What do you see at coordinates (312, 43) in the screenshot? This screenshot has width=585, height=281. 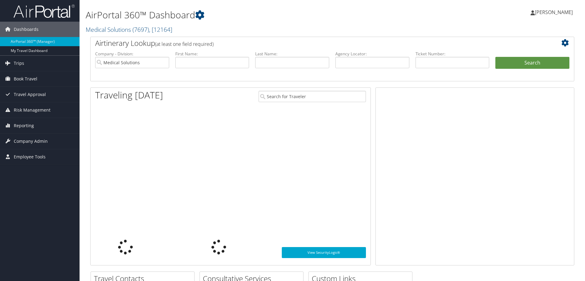 I see `h2: Airtinerary Lookup` at bounding box center [312, 43].